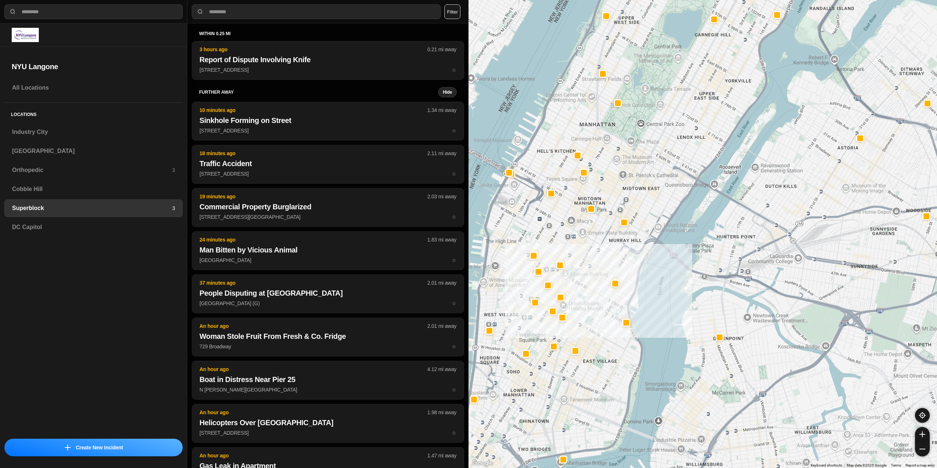 The width and height of the screenshot is (937, 468). What do you see at coordinates (328, 207) in the screenshot?
I see `h2: Commercial Property Burglarized` at bounding box center [328, 207].